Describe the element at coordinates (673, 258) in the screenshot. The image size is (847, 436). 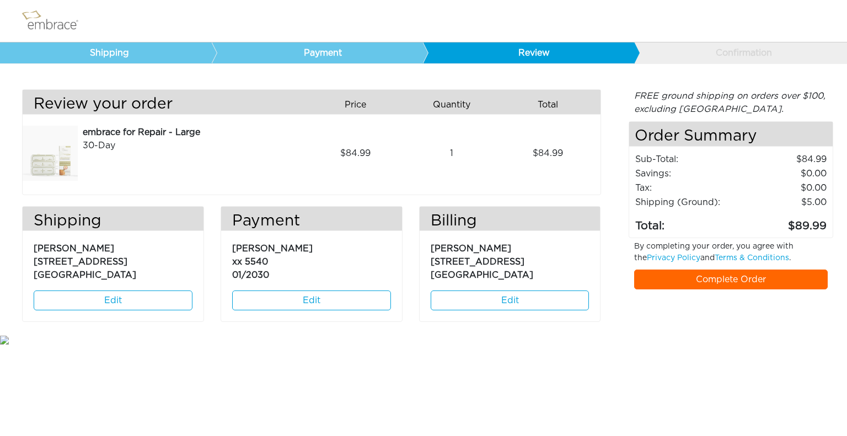
I see `a: Privacy Policy` at that location.